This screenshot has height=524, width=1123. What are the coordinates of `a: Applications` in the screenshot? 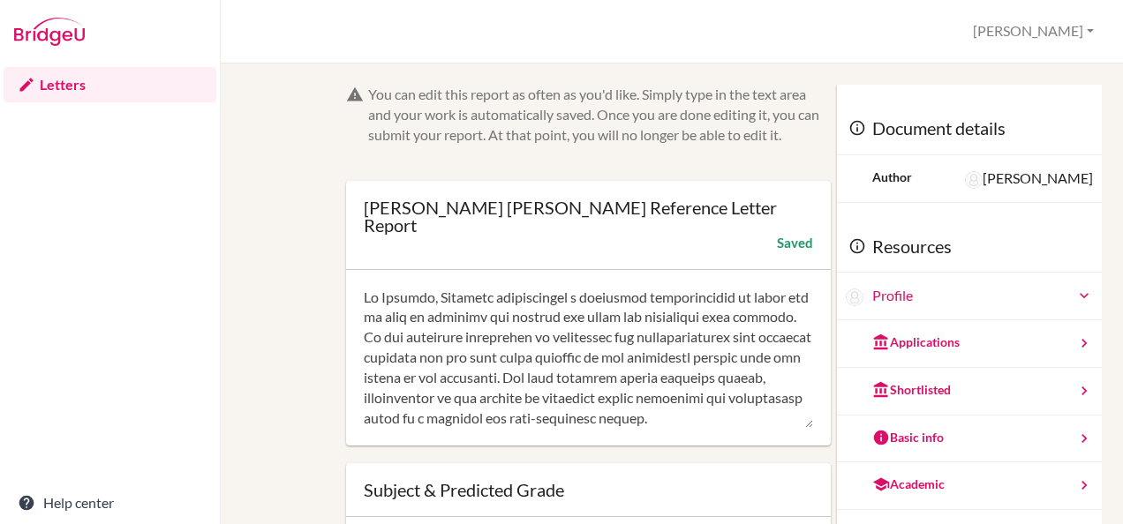 It's located at (969, 344).